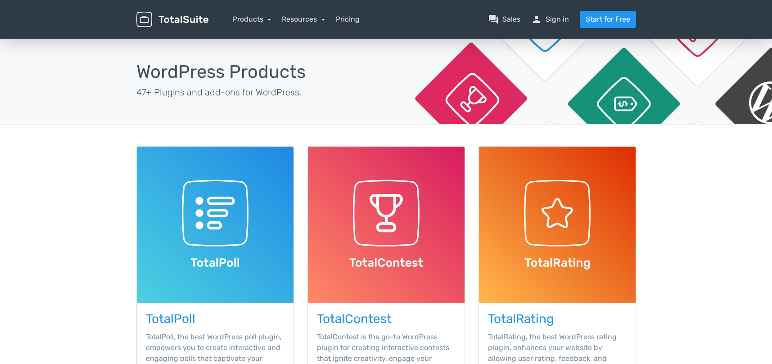  I want to click on a: question_answerSales, so click(504, 19).